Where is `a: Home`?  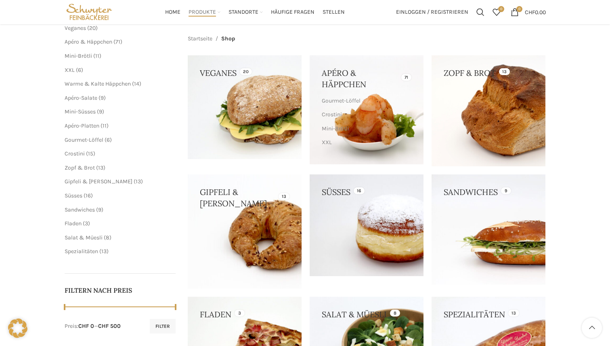 a: Home is located at coordinates (173, 12).